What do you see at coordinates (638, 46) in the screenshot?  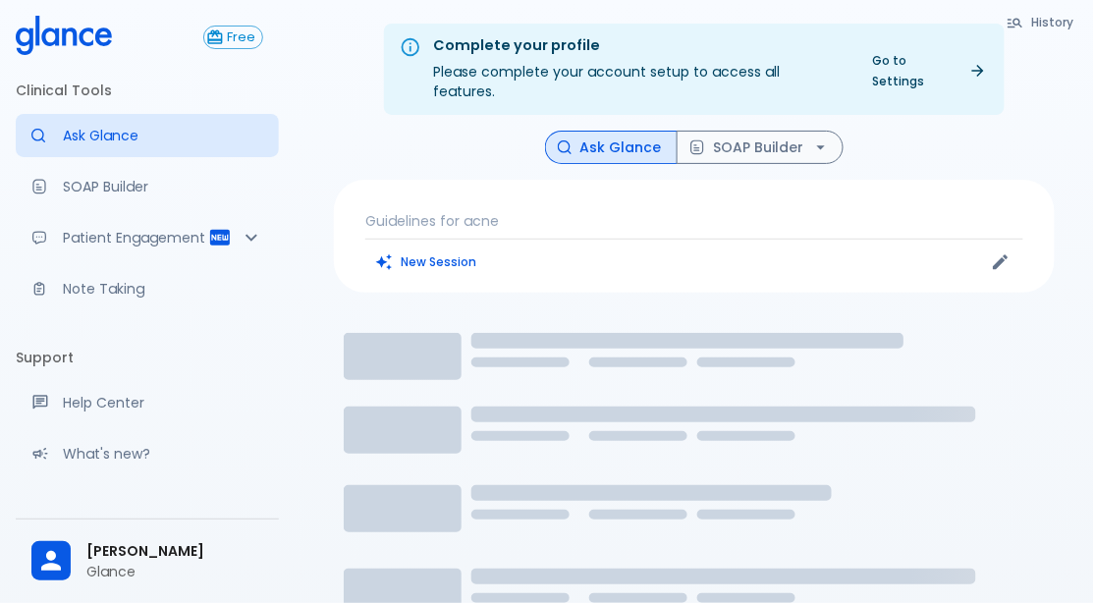 I see `div: Complete your profile` at bounding box center [638, 46].